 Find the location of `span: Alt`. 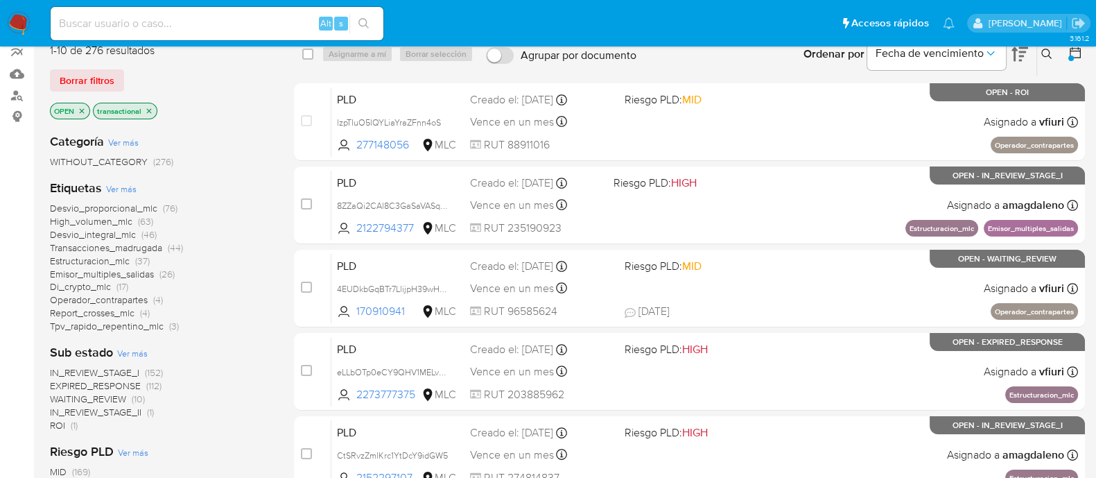

span: Alt is located at coordinates (326, 23).